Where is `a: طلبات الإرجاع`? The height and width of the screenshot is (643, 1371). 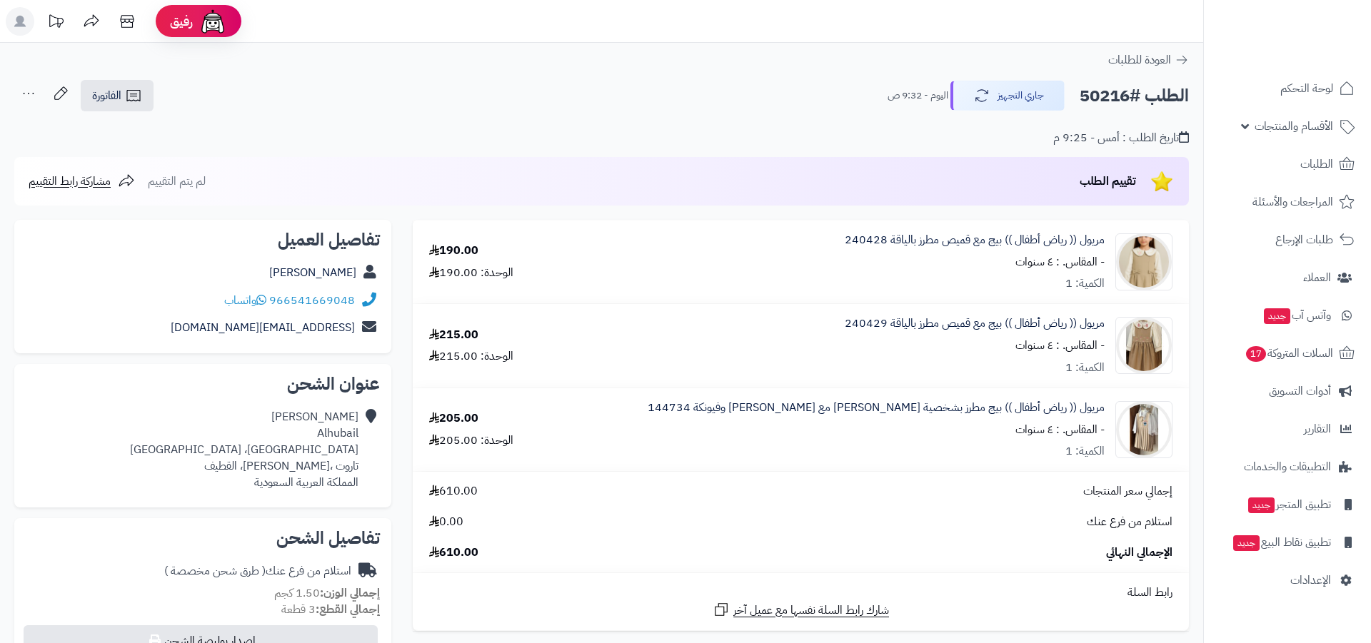 a: طلبات الإرجاع is located at coordinates (1287, 240).